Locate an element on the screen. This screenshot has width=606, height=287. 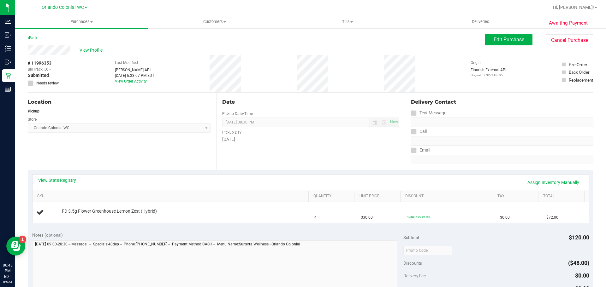
span: BioTrack ID: is located at coordinates (38, 69).